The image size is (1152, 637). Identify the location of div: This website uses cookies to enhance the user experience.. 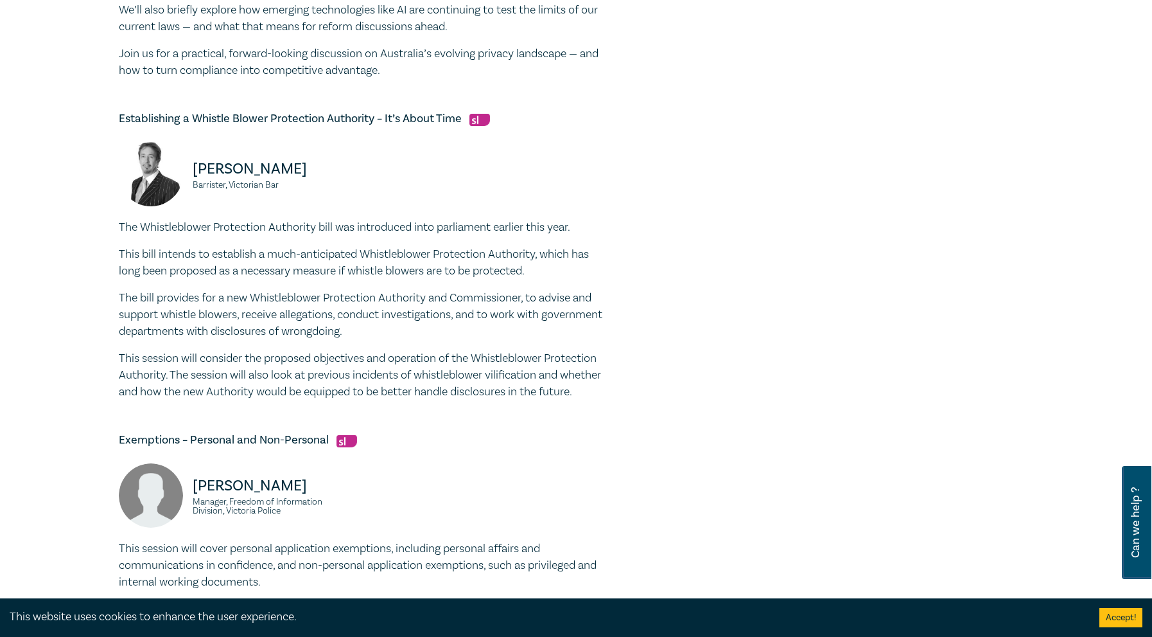
(545, 617).